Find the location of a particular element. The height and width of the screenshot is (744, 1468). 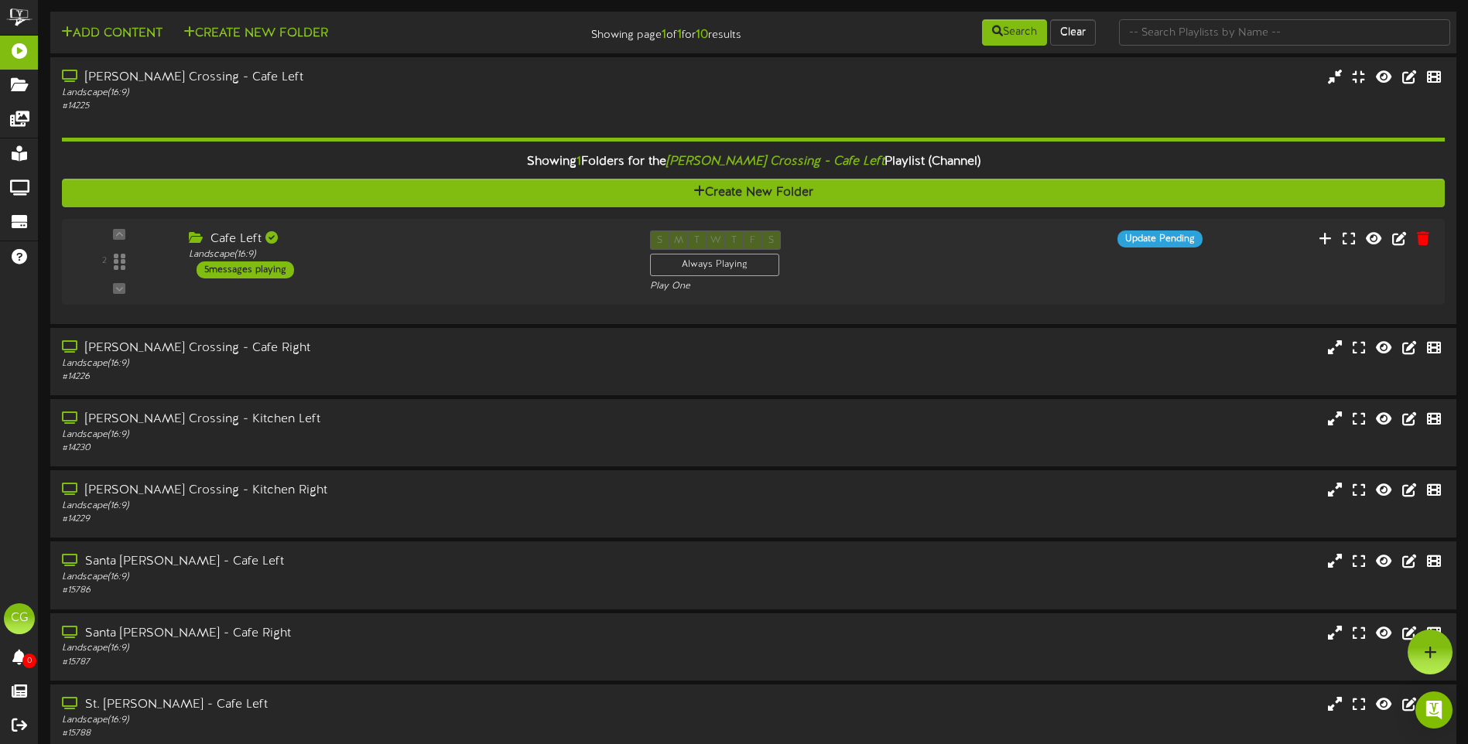

div: # 14226 is located at coordinates (343, 377).